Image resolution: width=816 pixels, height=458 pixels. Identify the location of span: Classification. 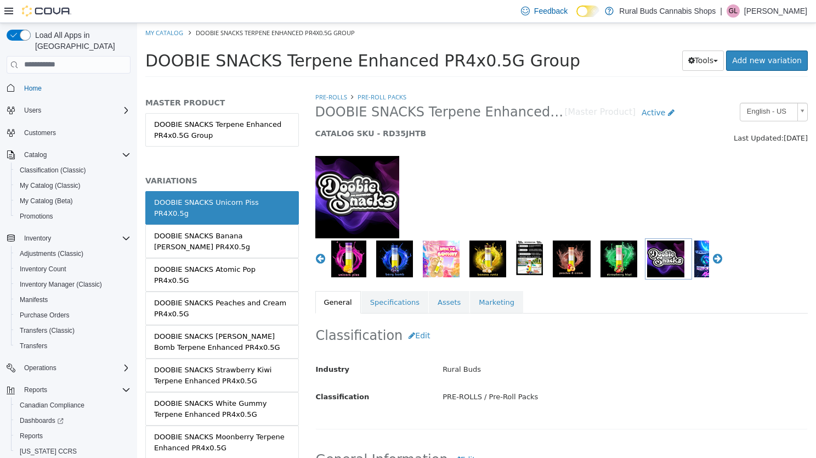
(206, 373).